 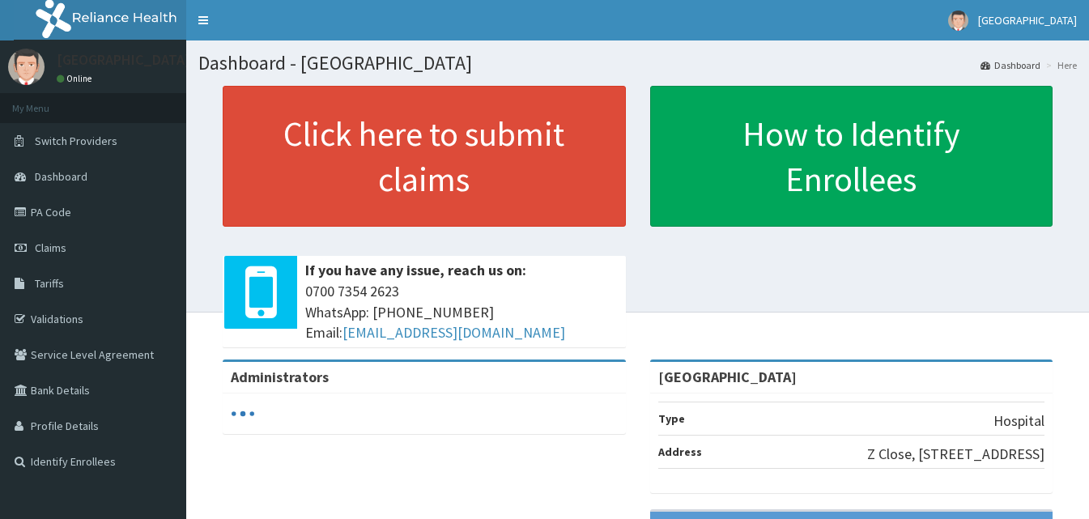 I want to click on svg: audio-loading, so click(x=243, y=414).